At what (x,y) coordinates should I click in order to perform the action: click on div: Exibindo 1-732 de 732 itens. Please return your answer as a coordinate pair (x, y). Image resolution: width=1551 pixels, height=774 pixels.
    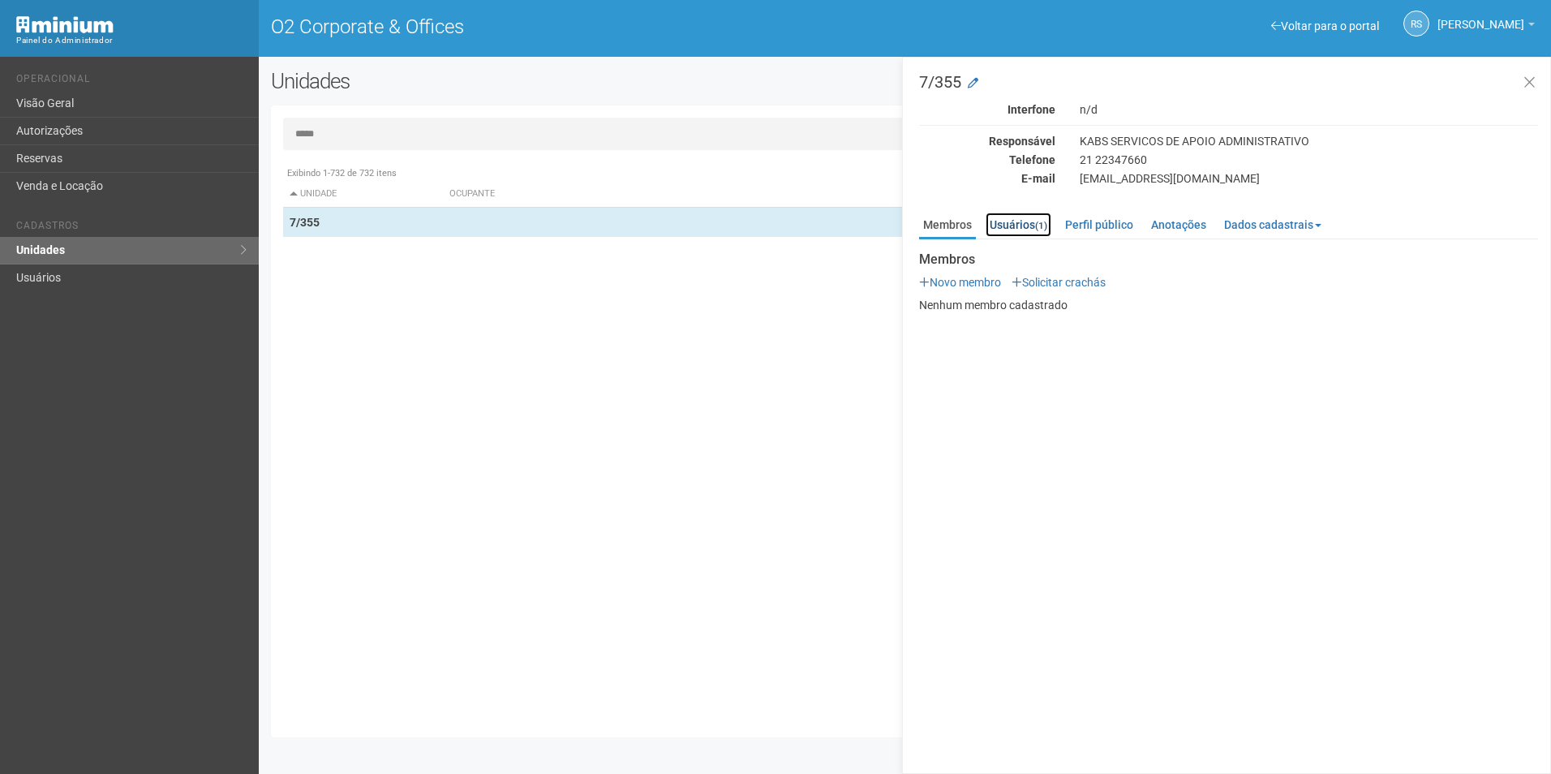
    Looking at the image, I should click on (904, 174).